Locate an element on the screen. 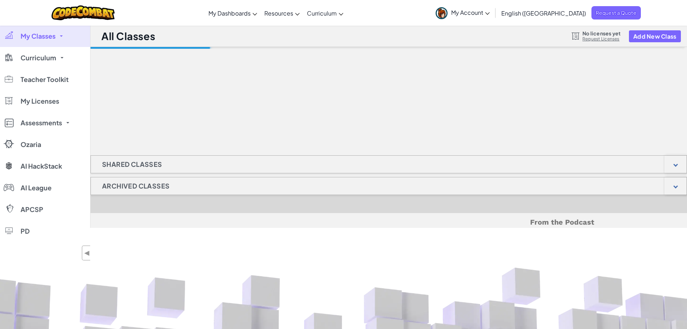 The image size is (687, 329). span: AI League is located at coordinates (36, 188).